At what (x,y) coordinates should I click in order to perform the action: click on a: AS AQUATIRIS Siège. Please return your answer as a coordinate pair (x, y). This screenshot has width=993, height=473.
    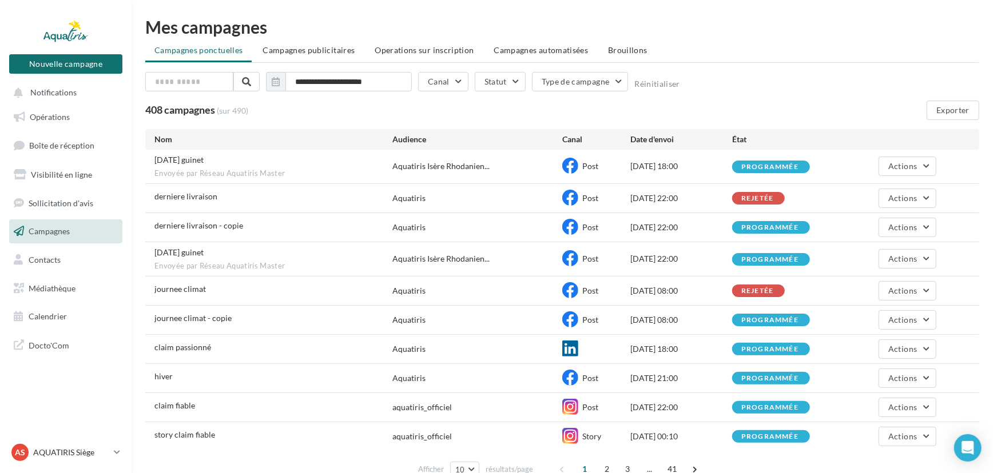
    Looking at the image, I should click on (66, 453).